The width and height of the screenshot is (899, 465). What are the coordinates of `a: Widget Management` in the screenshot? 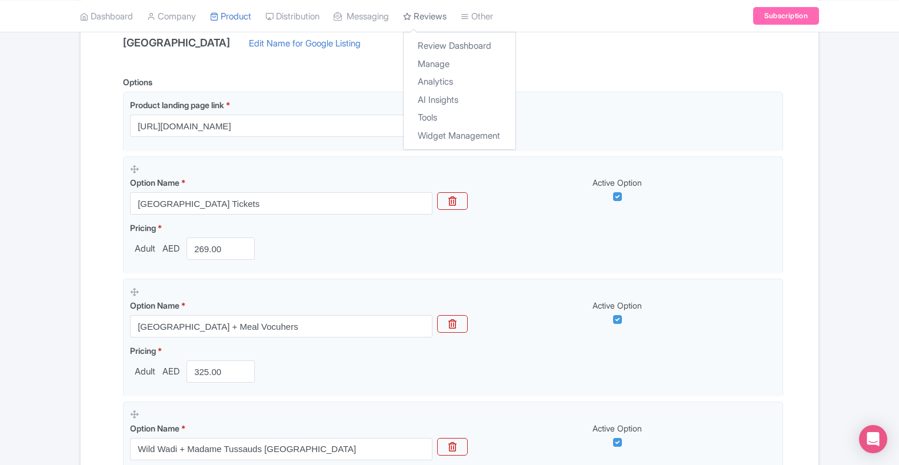 It's located at (459, 135).